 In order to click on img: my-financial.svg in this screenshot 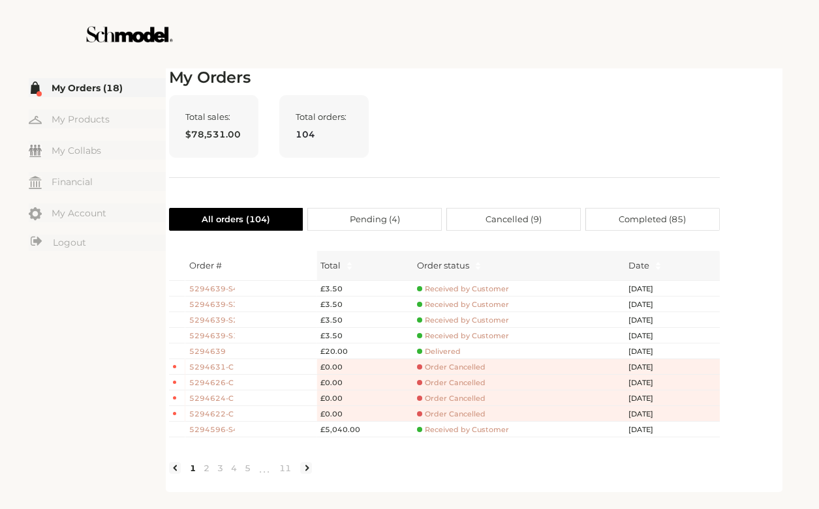, I will do `click(35, 183)`.